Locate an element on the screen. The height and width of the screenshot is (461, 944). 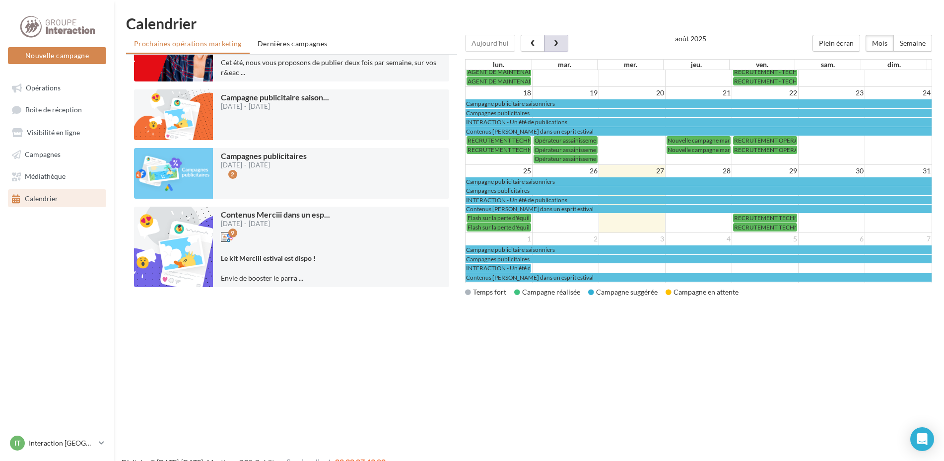
th: sam. is located at coordinates (828, 65).